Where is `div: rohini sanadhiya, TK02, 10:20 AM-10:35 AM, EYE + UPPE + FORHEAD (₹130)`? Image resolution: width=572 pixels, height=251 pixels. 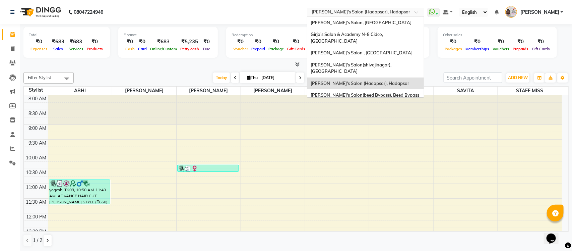 div: rohini sanadhiya, TK02, 10:20 AM-10:35 AM, EYE + UPPE + FORHEAD (₹130) is located at coordinates (208, 168).